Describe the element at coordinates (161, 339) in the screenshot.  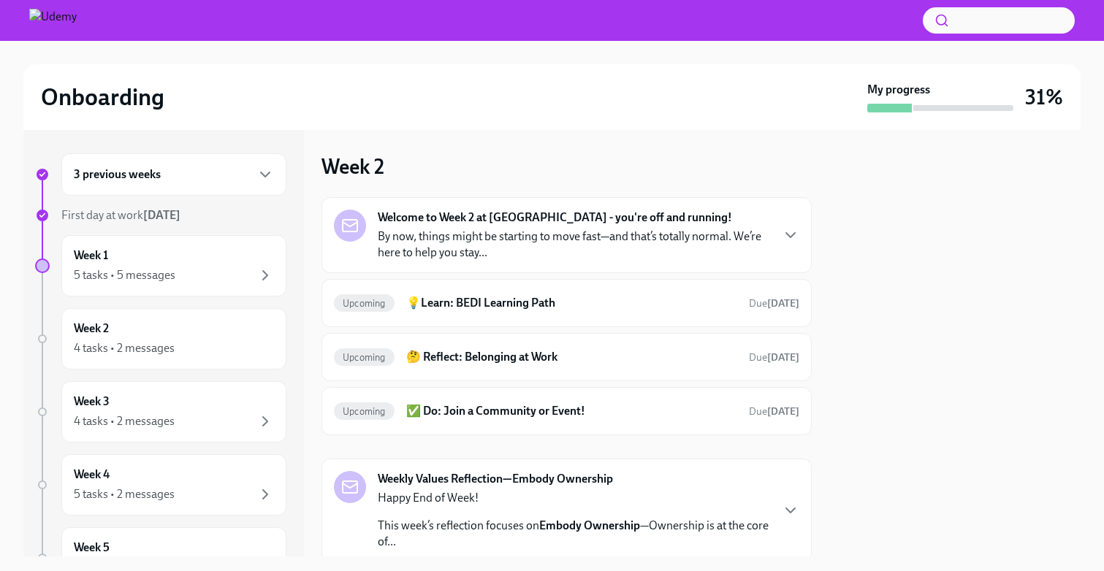
I see `a: Week 24 tasks • 2 messages` at that location.